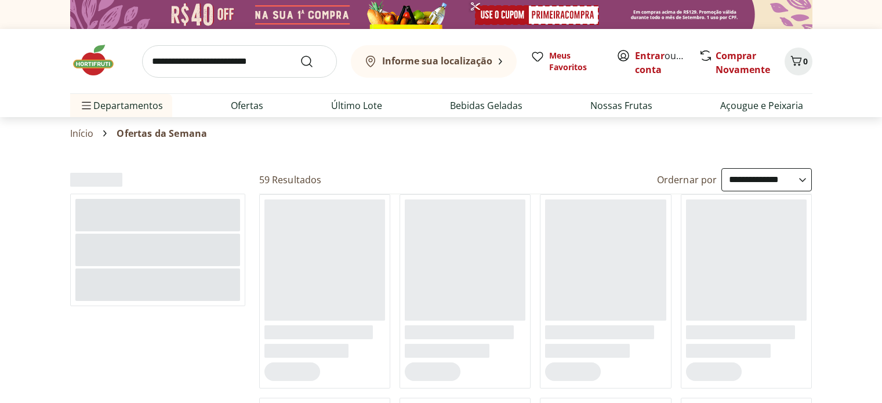 This screenshot has height=403, width=882. I want to click on span: Ofertas da Semana, so click(162, 133).